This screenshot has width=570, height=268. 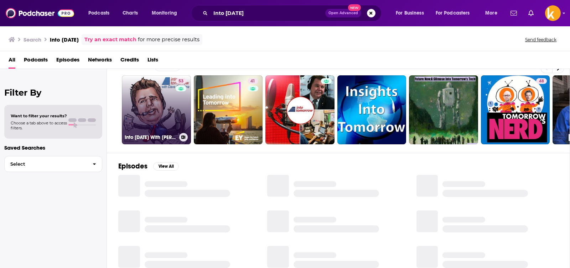 What do you see at coordinates (12, 61) in the screenshot?
I see `a: All` at bounding box center [12, 61].